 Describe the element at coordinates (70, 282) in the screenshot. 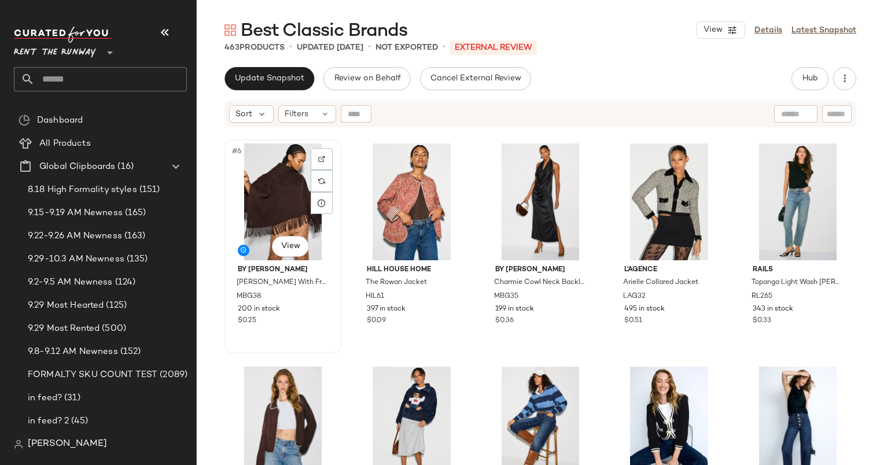

I see `span: 9.2-9.5 AM Newness` at that location.